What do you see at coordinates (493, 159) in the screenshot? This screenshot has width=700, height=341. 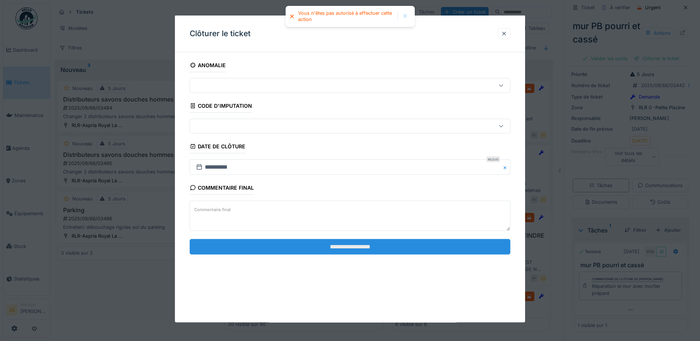 I see `div: Requis` at bounding box center [493, 159].